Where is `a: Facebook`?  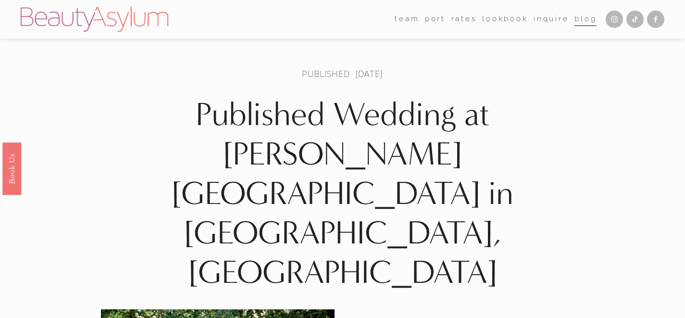
a: Facebook is located at coordinates (656, 19).